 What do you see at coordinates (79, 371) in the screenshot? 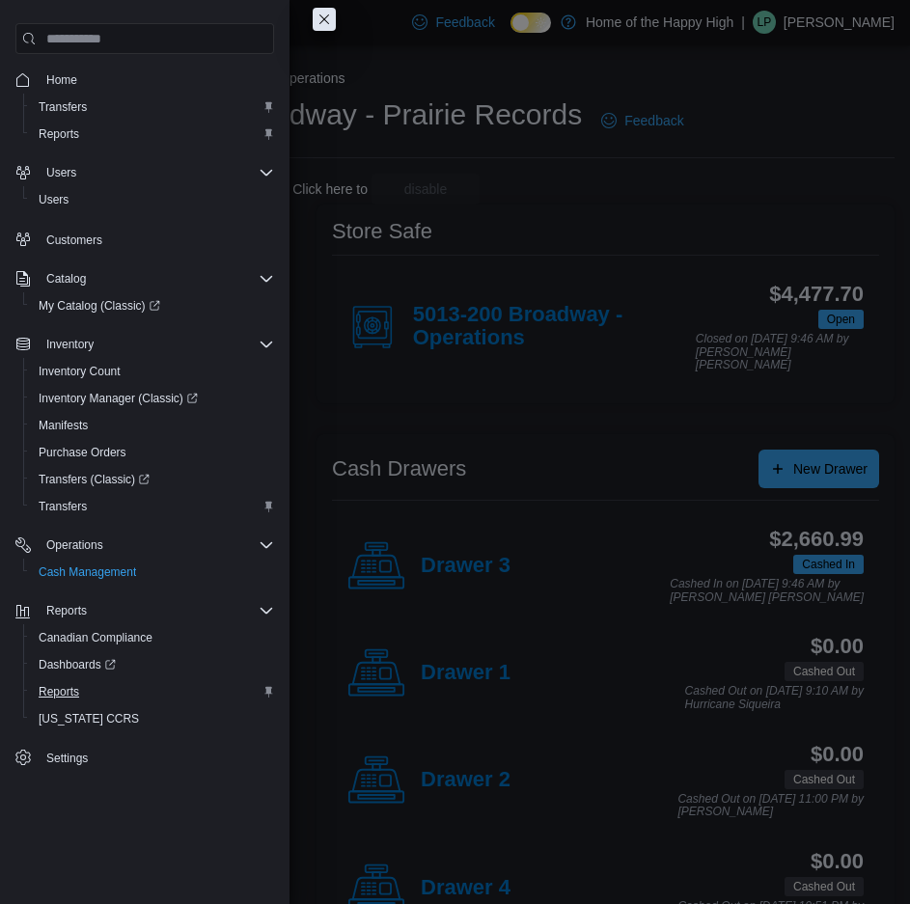
I see `a: Inventory Count` at bounding box center [79, 371].